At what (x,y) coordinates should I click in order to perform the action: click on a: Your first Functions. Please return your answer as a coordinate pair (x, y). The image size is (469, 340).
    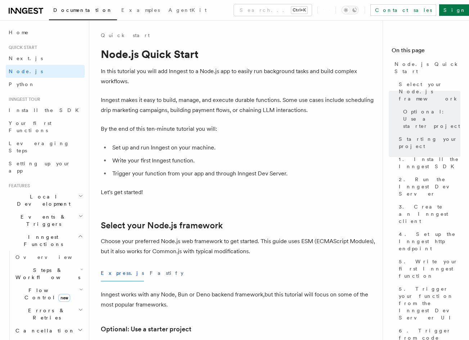
    Looking at the image, I should click on (45, 127).